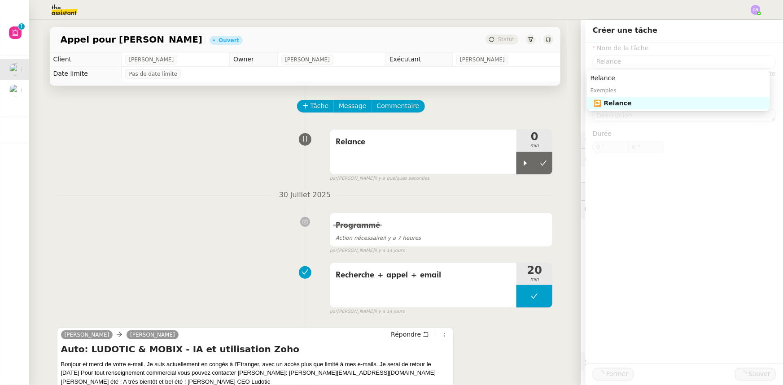  Describe the element at coordinates (682, 210) in the screenshot. I see `div: 💬Commentaires 1` at that location.